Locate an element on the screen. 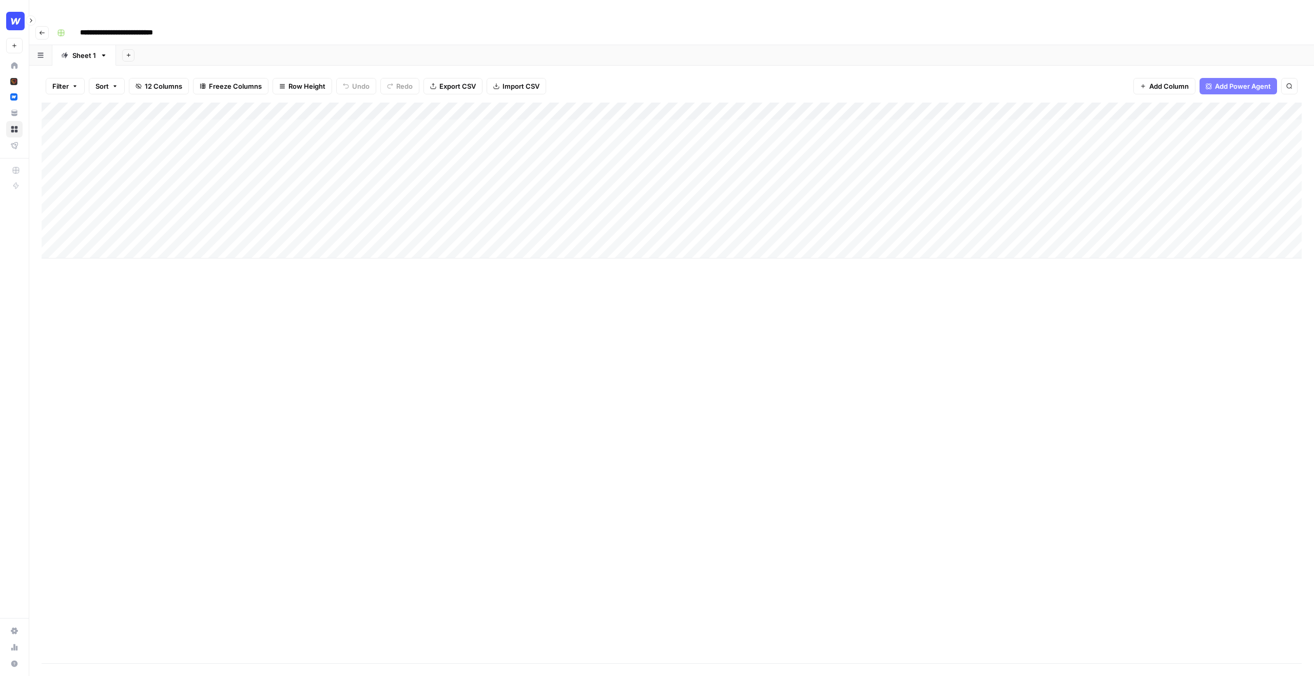 Image resolution: width=1314 pixels, height=676 pixels. span: Add Column is located at coordinates (1169, 86).